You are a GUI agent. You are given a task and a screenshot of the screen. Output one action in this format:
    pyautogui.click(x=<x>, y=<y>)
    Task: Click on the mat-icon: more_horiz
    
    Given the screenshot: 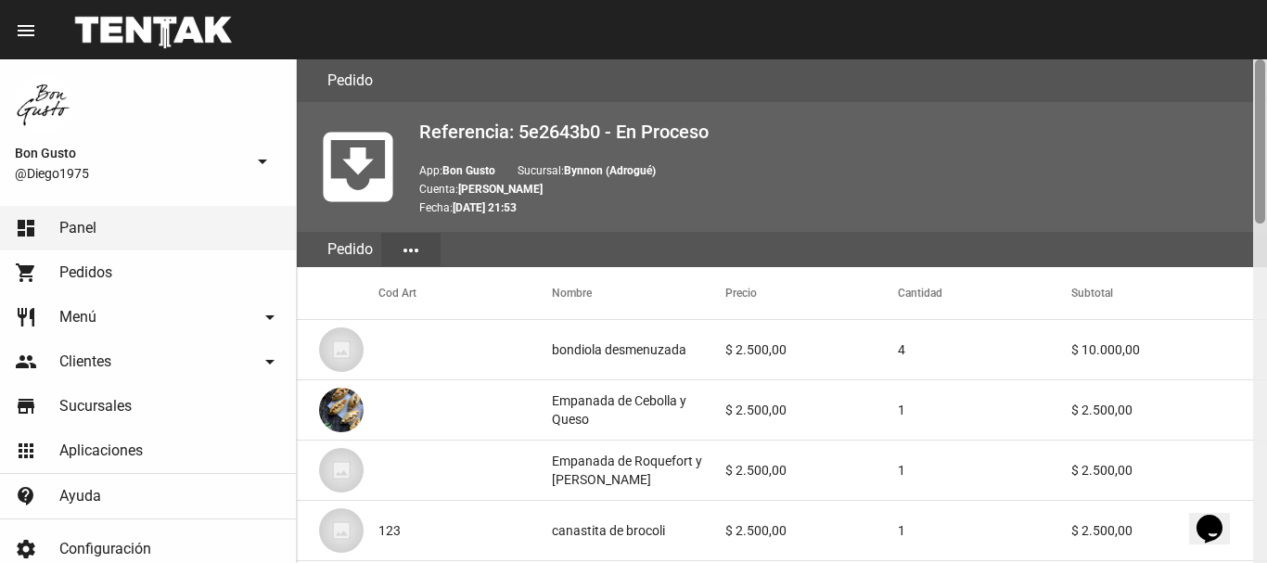 What is the action you would take?
    pyautogui.click(x=411, y=251)
    